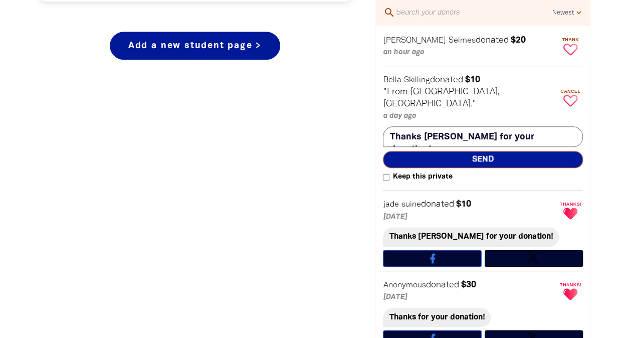 The height and width of the screenshot is (338, 630). Describe the element at coordinates (386, 177) in the screenshot. I see `input: Keep this private` at that location.